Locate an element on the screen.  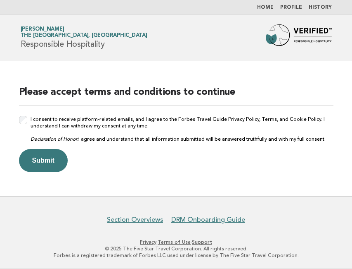
a: History is located at coordinates (321, 7).